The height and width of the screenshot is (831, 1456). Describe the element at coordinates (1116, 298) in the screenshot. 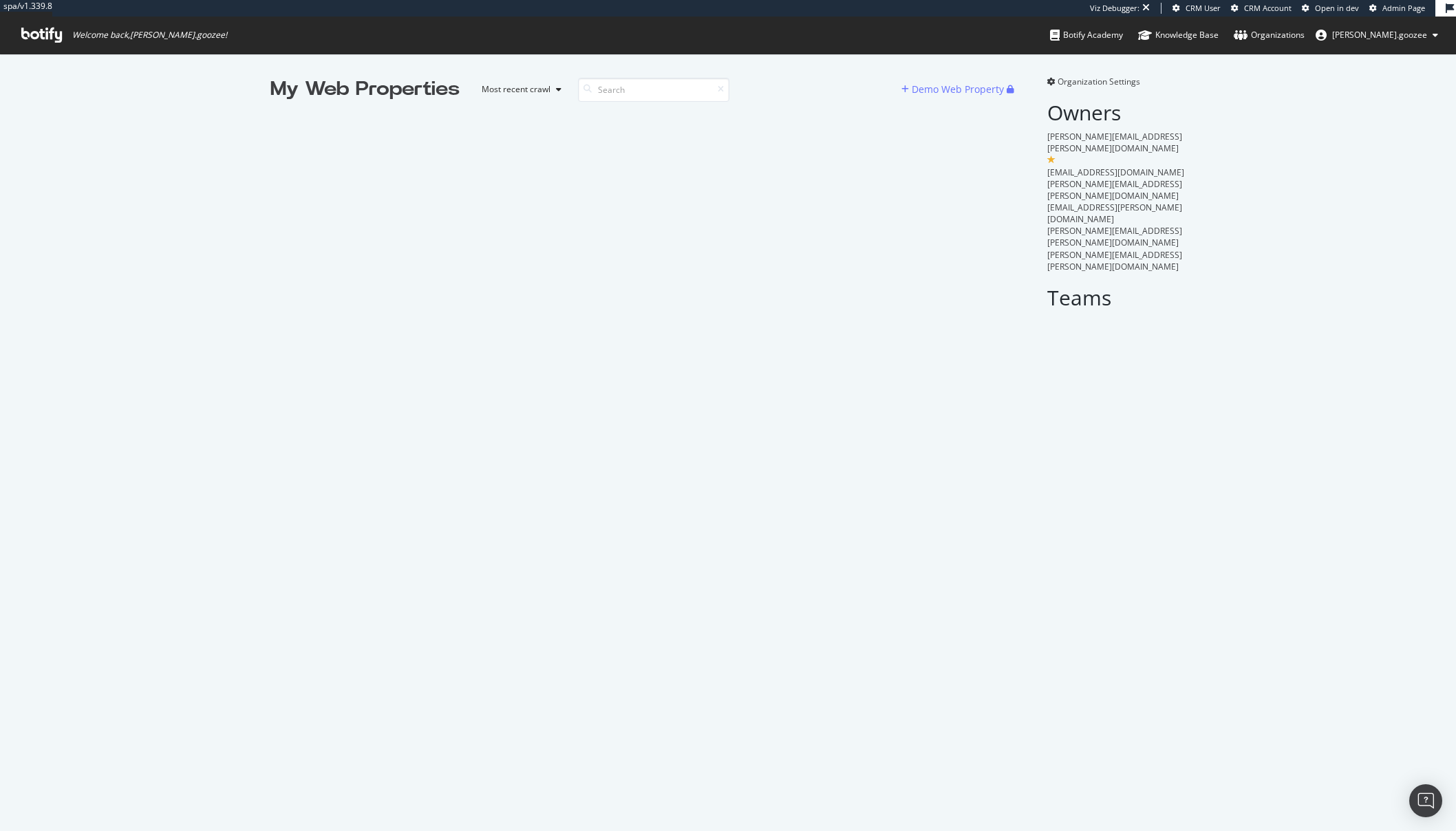

I see `h2: Teams` at that location.